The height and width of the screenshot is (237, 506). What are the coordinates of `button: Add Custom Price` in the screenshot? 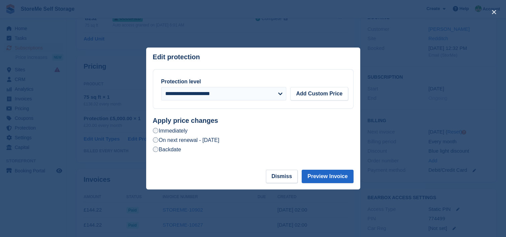 It's located at (319, 94).